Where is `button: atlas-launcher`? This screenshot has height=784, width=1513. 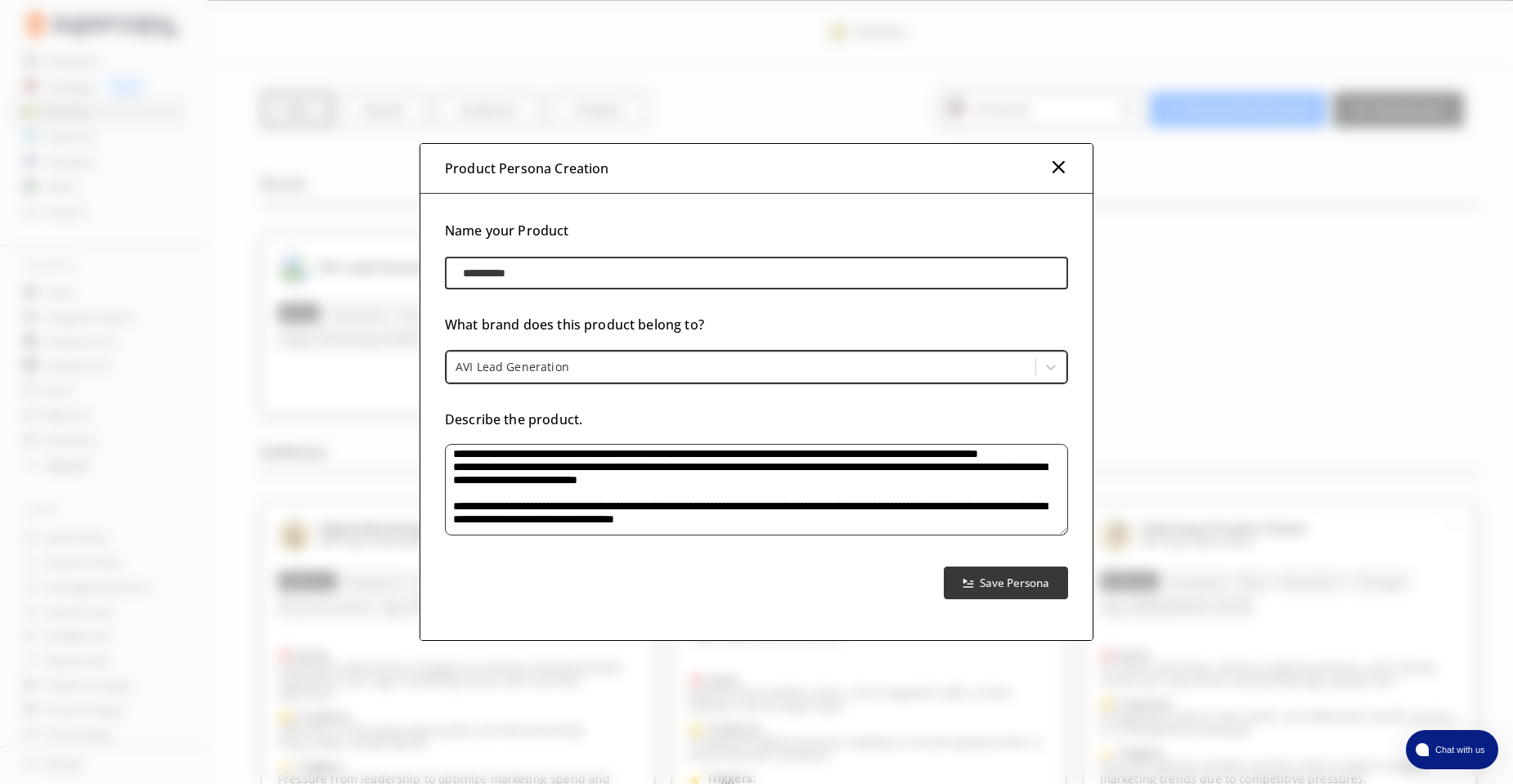
button: atlas-launcher is located at coordinates (1452, 750).